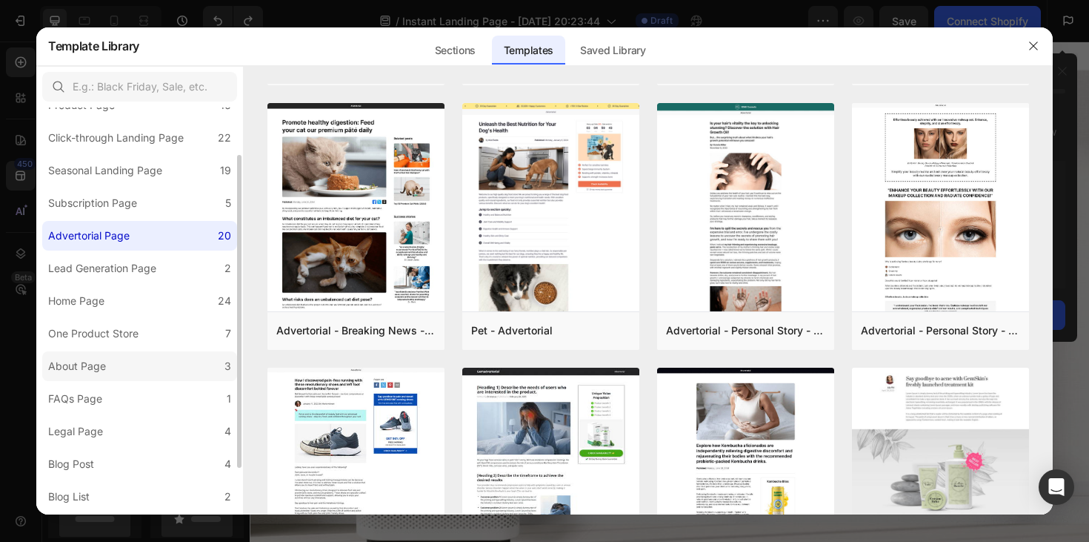 Image resolution: width=1089 pixels, height=542 pixels. I want to click on div: Advertorial - Breaking News - Product In Use Image, so click(356, 331).